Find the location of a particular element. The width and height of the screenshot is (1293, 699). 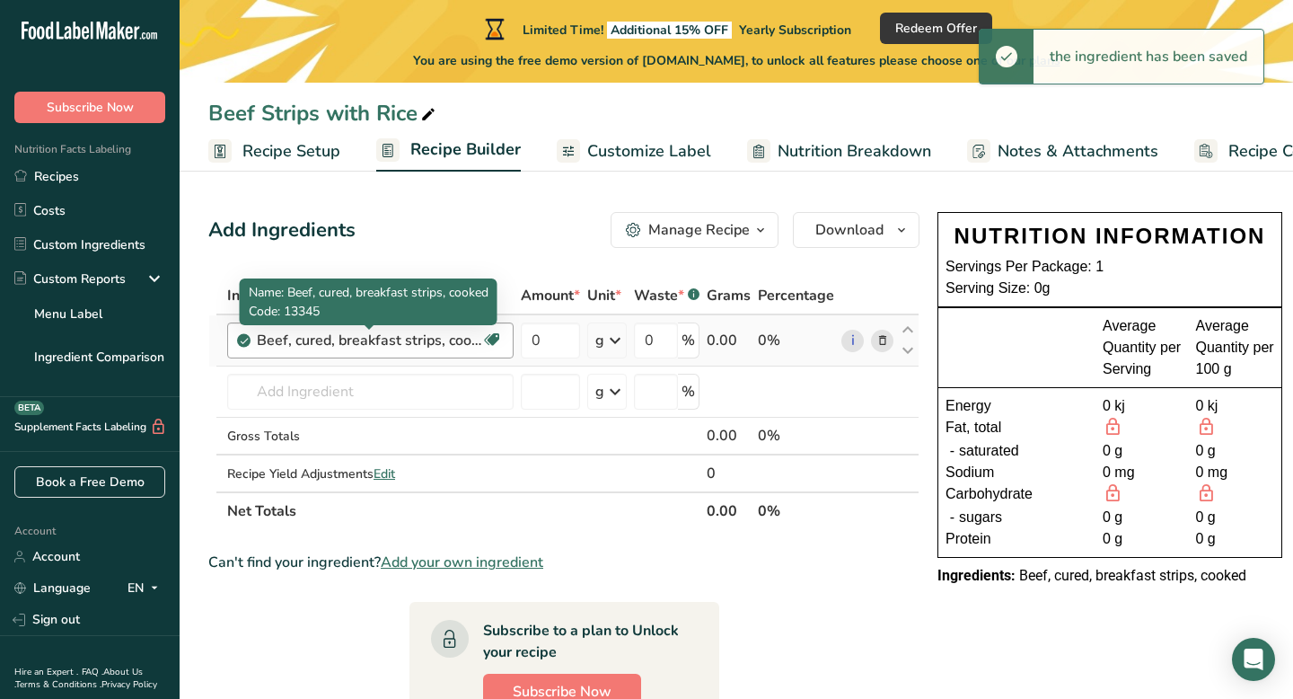

a: Terms & Conditions . is located at coordinates (58, 684).